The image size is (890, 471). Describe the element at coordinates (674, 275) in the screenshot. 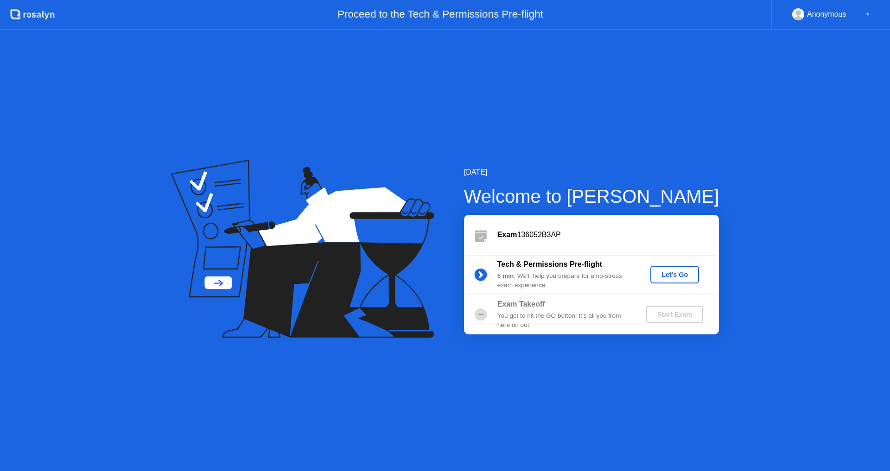

I see `div: Let's Go` at that location.